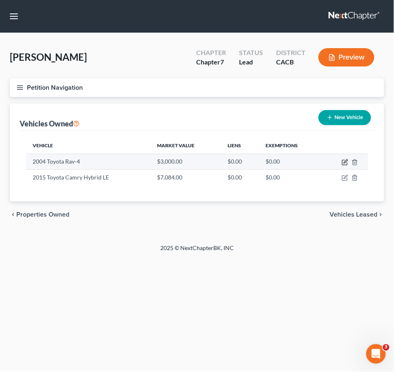 The height and width of the screenshot is (372, 394). Describe the element at coordinates (197, 88) in the screenshot. I see `button: Petition Navigation` at that location.